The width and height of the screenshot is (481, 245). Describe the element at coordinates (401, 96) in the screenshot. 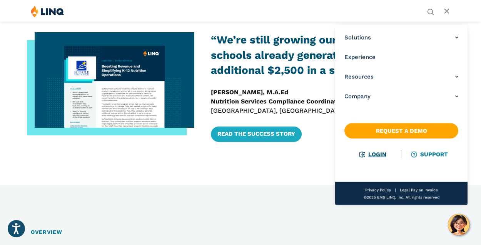

I see `a: Company` at that location.